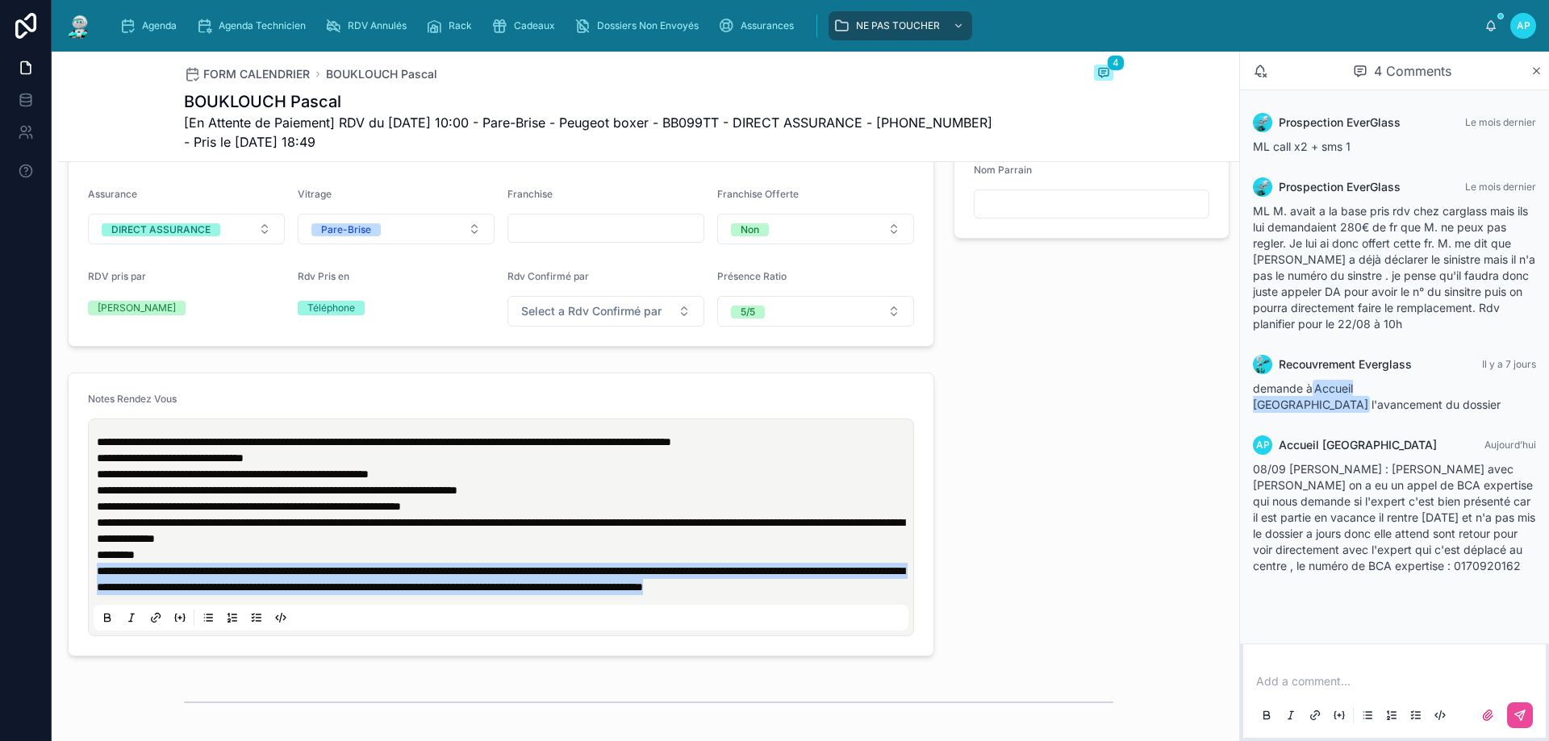 This screenshot has width=1549, height=741. Describe the element at coordinates (534, 26) in the screenshot. I see `span: Cadeaux` at that location.